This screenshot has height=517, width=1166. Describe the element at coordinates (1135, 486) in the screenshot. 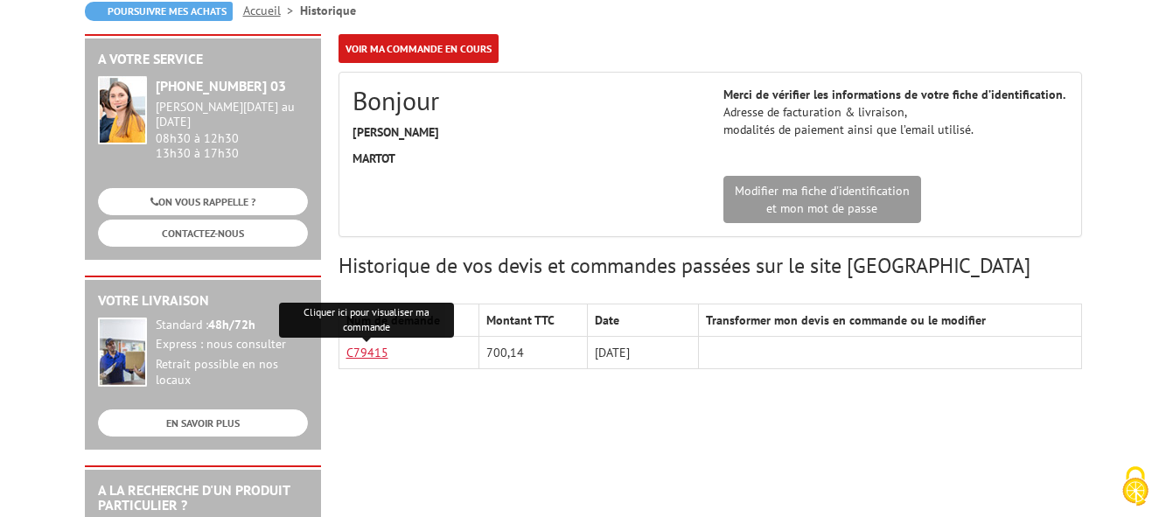

I see `img: Cookies (fenêtre modale)` at that location.